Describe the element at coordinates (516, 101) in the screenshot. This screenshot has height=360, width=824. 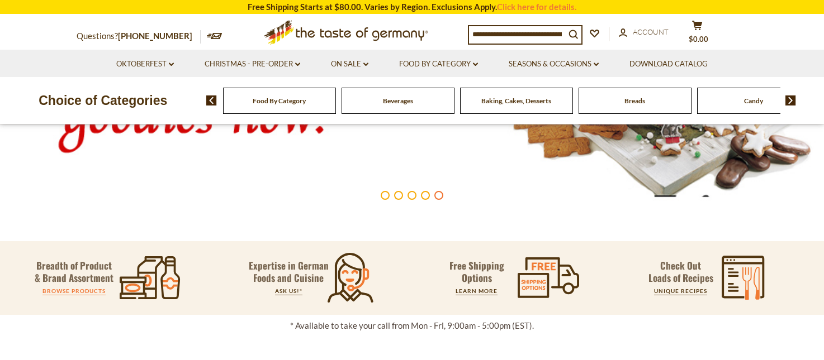
I see `a: Baking, Cakes, Desserts` at that location.